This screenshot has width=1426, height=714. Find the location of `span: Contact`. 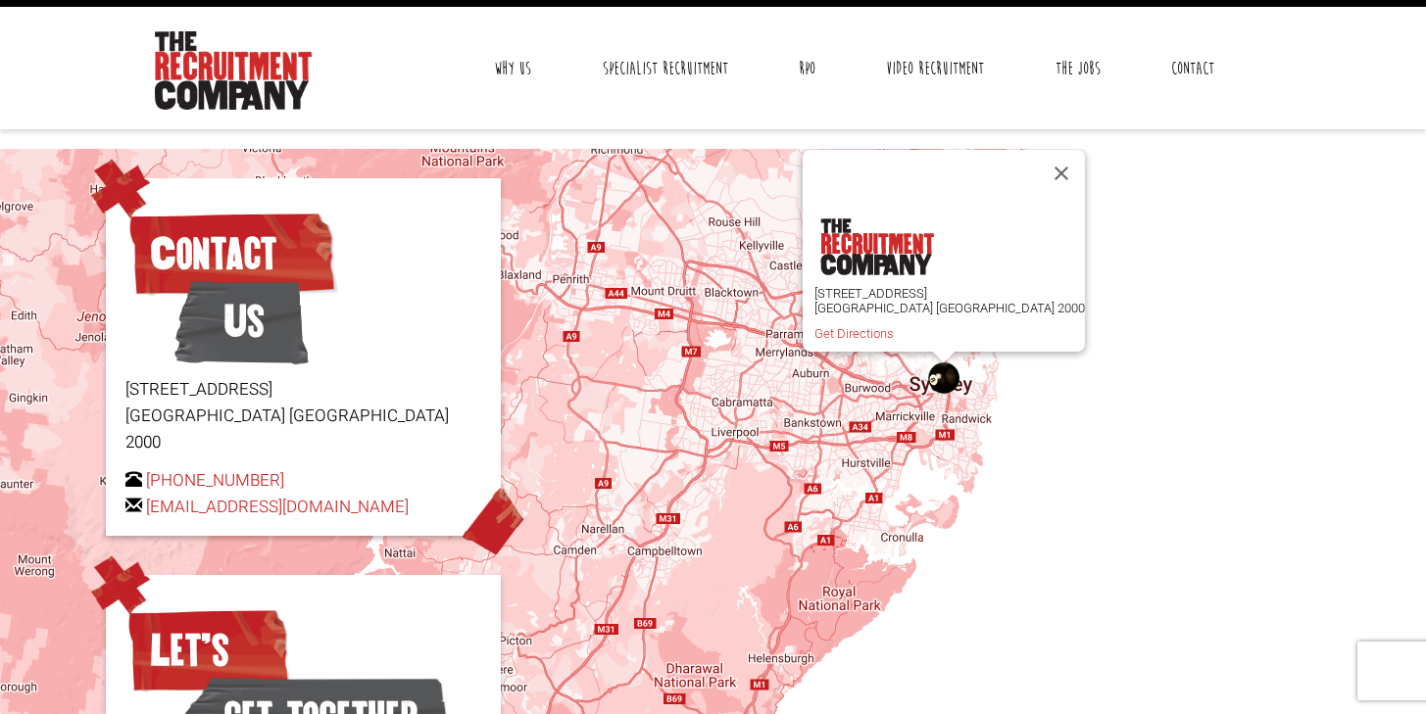

span: Contact is located at coordinates (231, 254).